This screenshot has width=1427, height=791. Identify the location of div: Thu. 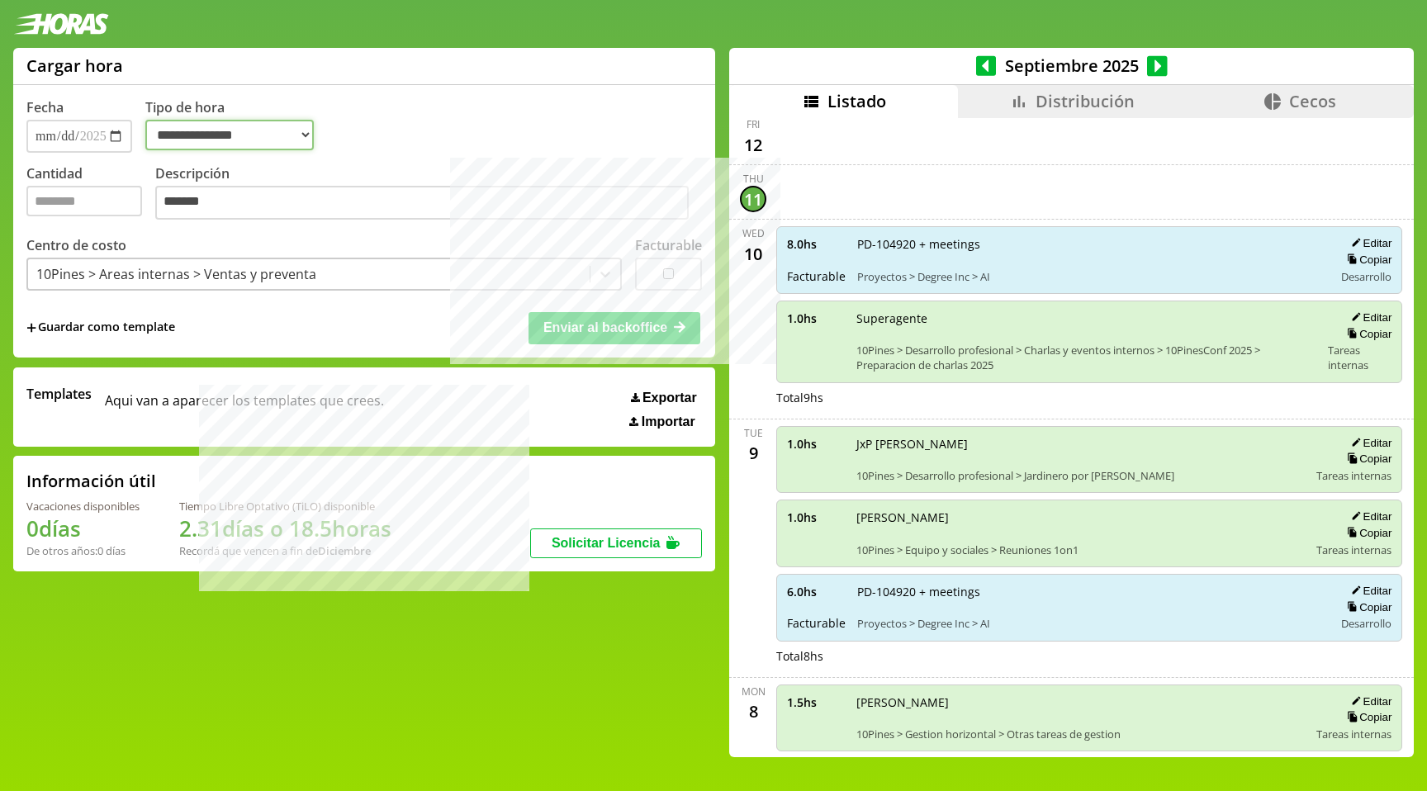
(753, 178).